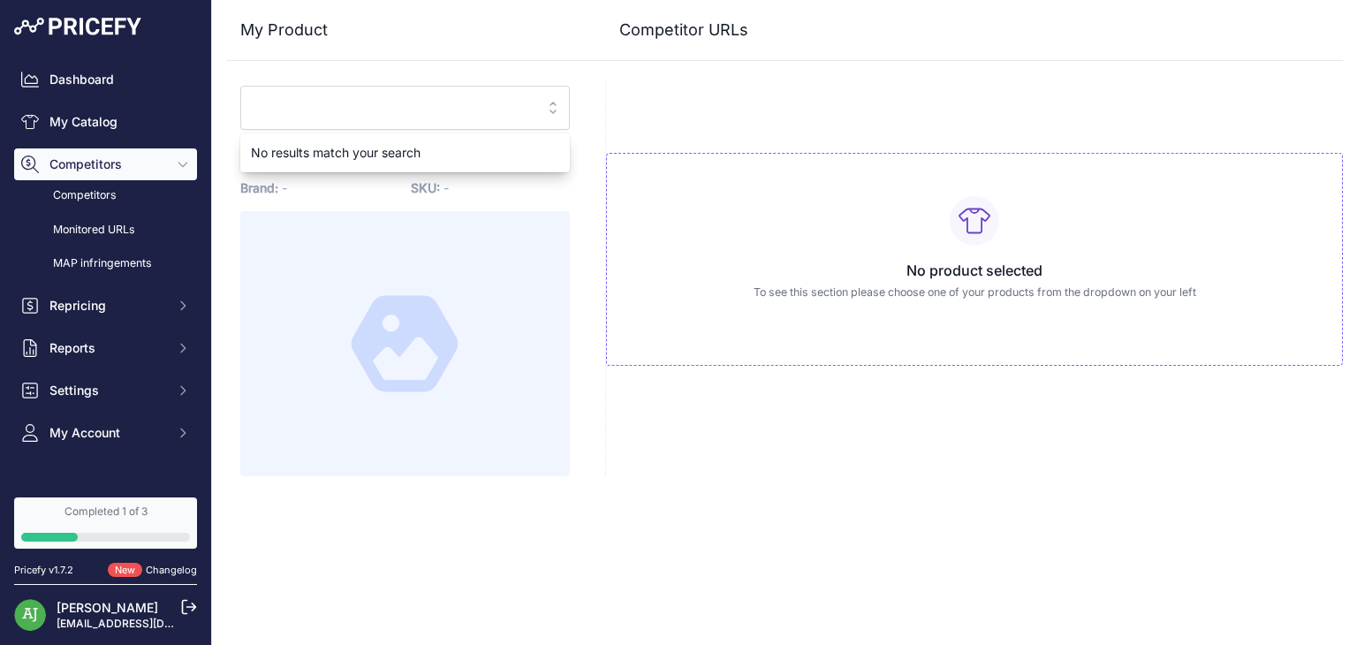 The width and height of the screenshot is (1357, 645). What do you see at coordinates (125, 570) in the screenshot?
I see `span: New` at bounding box center [125, 570].